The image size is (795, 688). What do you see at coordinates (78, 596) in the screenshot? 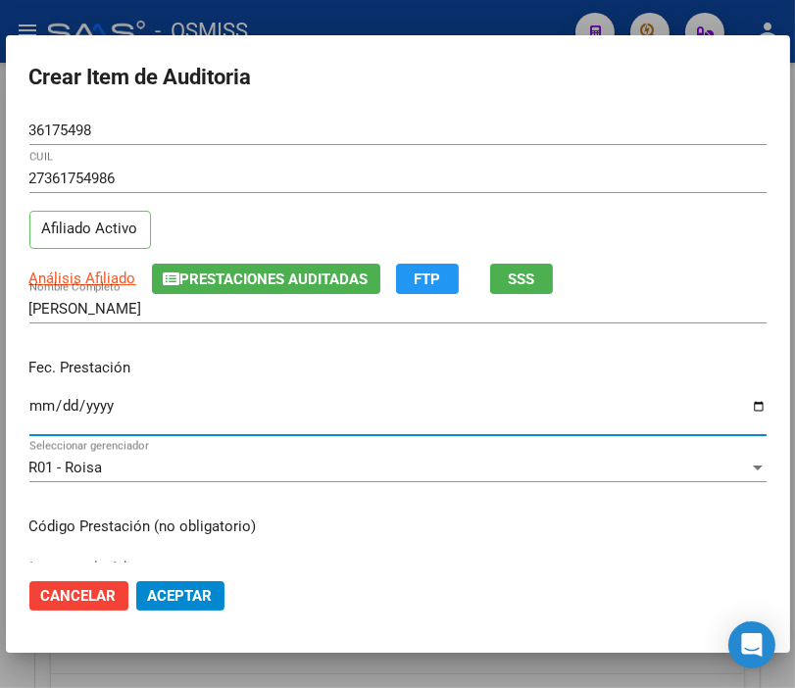
I see `button: Cancelar` at bounding box center [78, 596].